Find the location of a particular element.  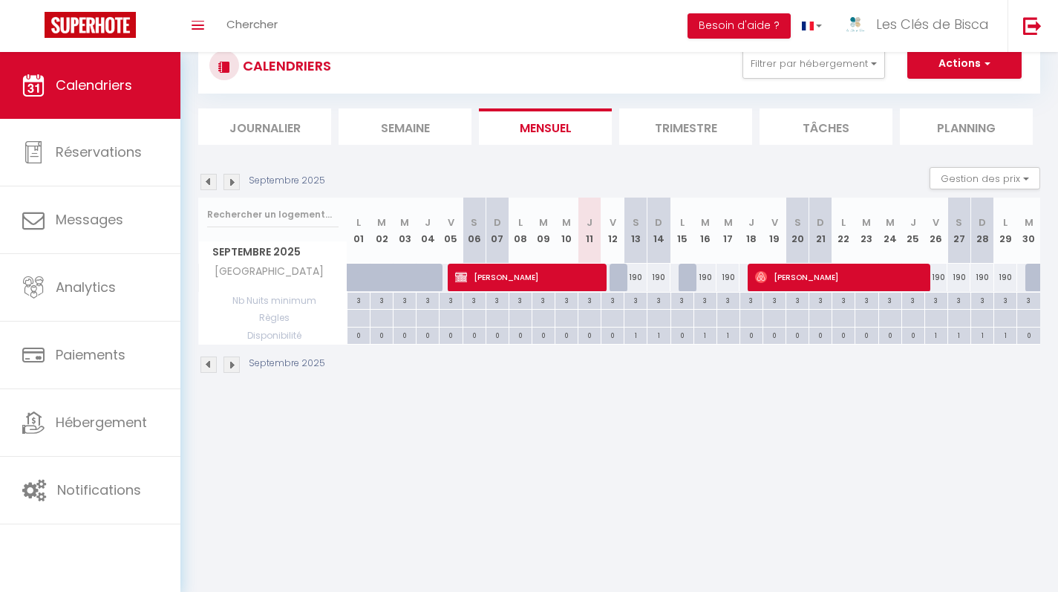

span: Les Clés de Bisca is located at coordinates (932, 24).